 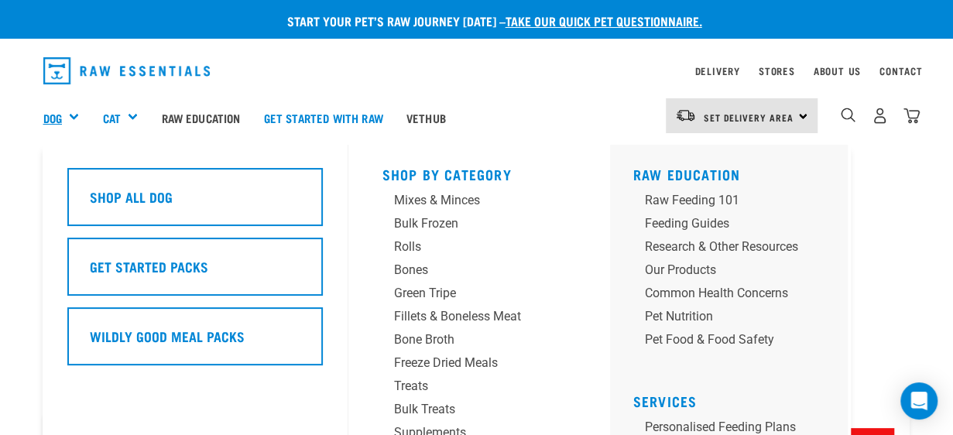 I want to click on div: Bones, so click(x=466, y=270).